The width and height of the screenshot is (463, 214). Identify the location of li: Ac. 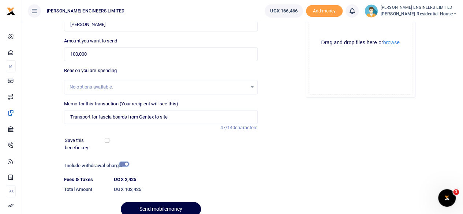
(11, 191).